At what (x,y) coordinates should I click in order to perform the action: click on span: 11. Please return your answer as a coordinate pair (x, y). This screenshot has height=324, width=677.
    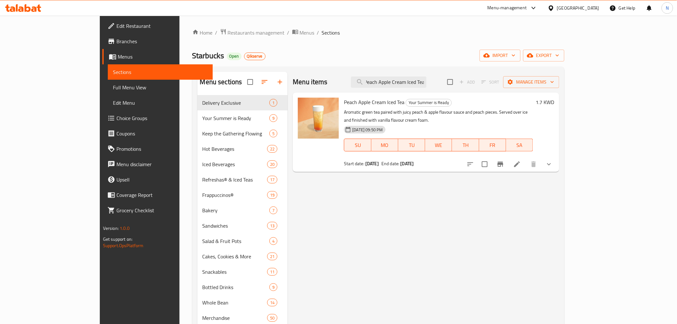
    Looking at the image, I should click on (272, 271).